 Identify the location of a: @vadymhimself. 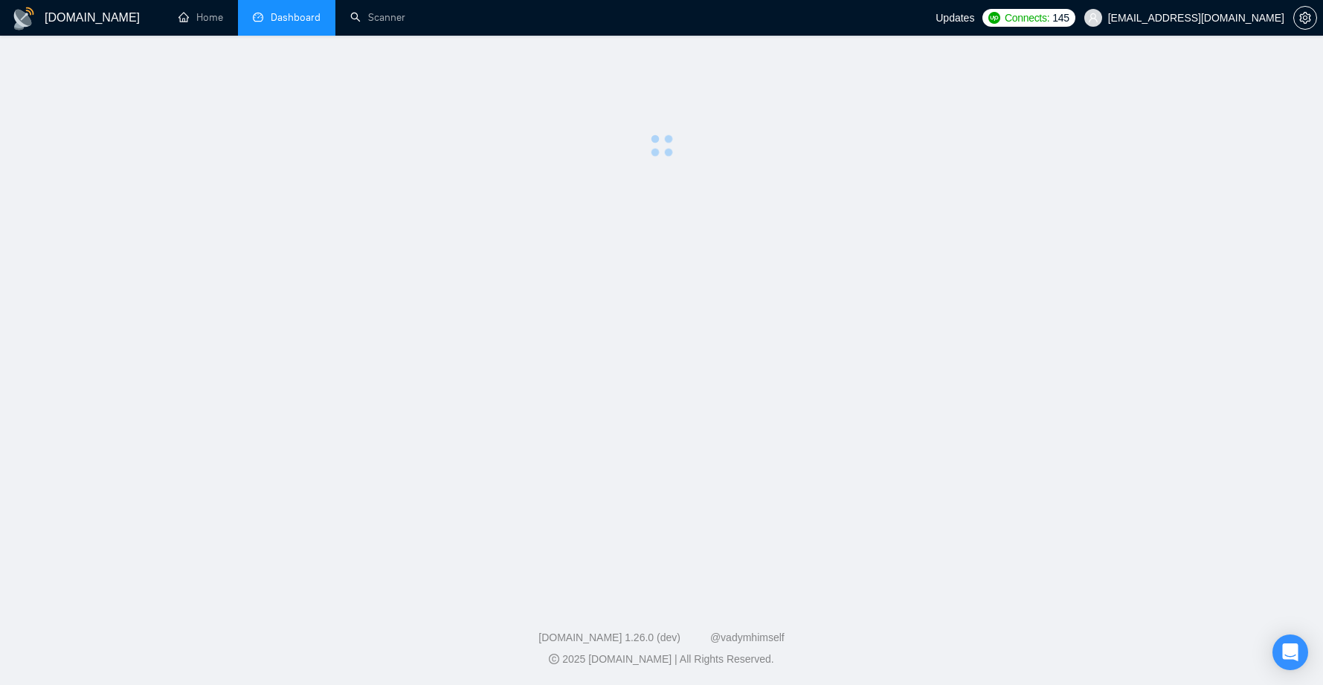
(747, 638).